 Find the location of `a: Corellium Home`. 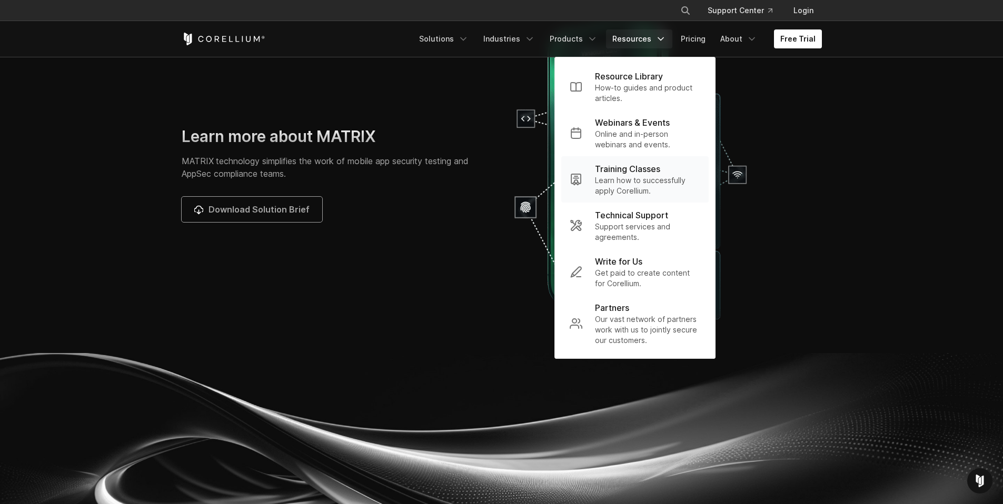

a: Corellium Home is located at coordinates (223, 39).